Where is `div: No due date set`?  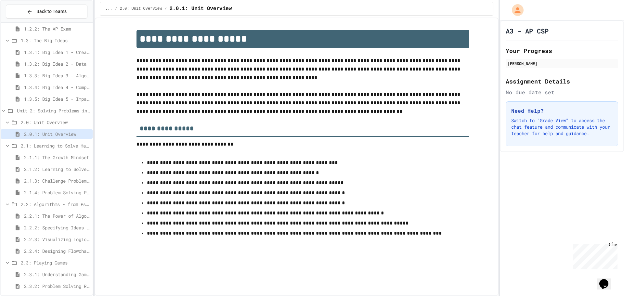 div: No due date set is located at coordinates (562, 92).